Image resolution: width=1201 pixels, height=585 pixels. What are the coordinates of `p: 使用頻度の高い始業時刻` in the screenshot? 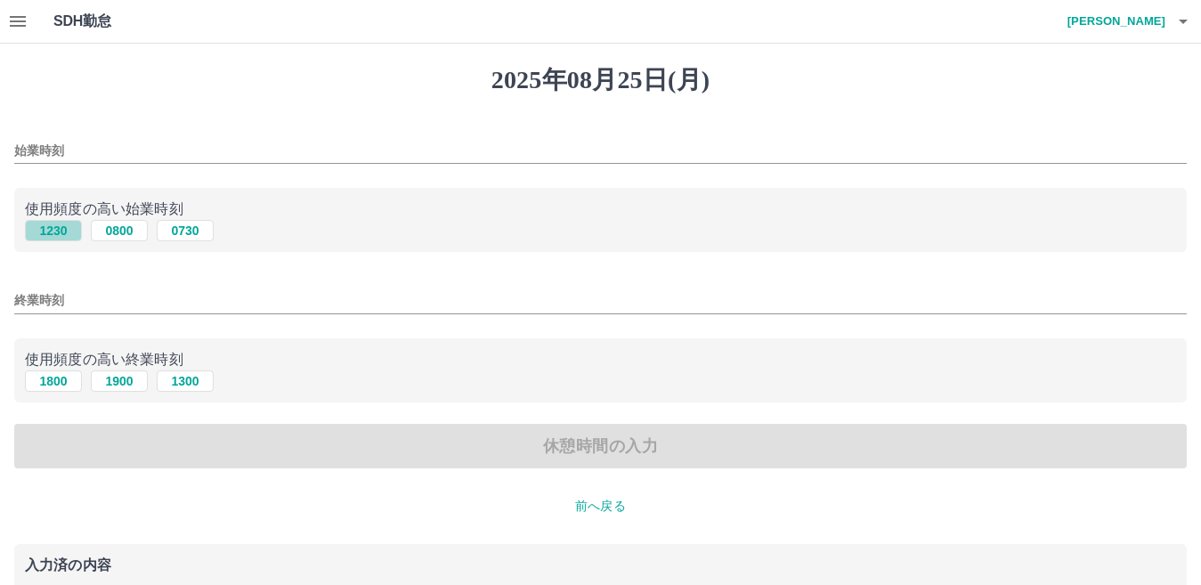 It's located at (600, 209).